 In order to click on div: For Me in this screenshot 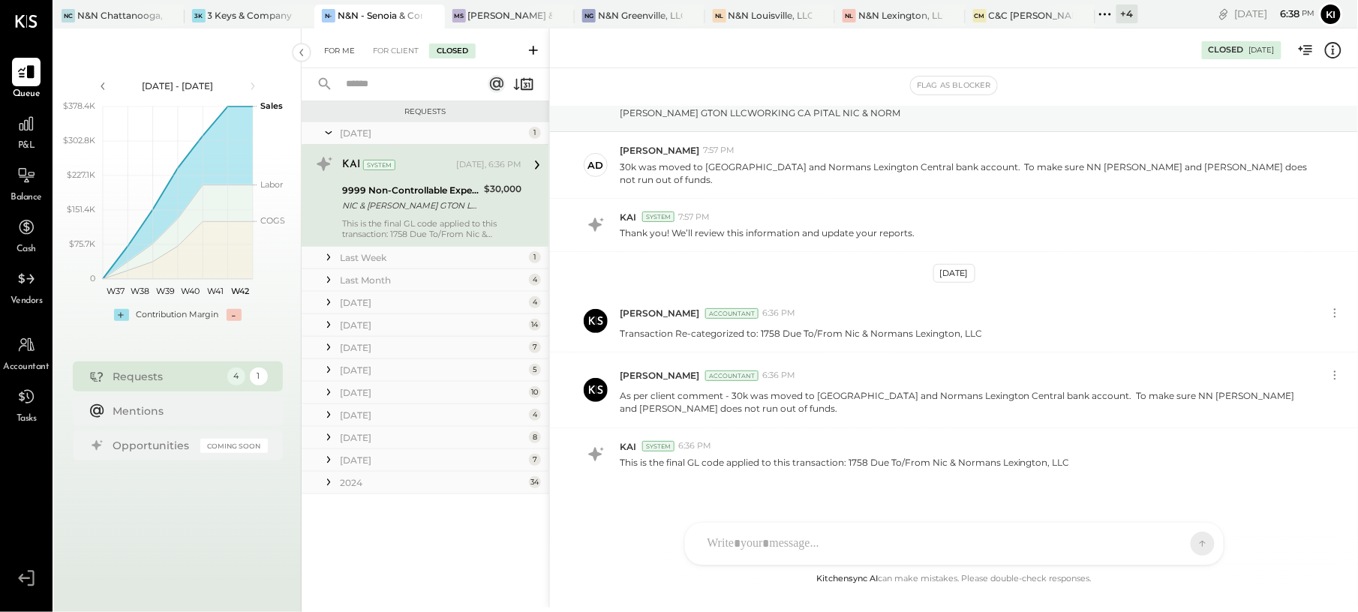, I will do `click(339, 51)`.